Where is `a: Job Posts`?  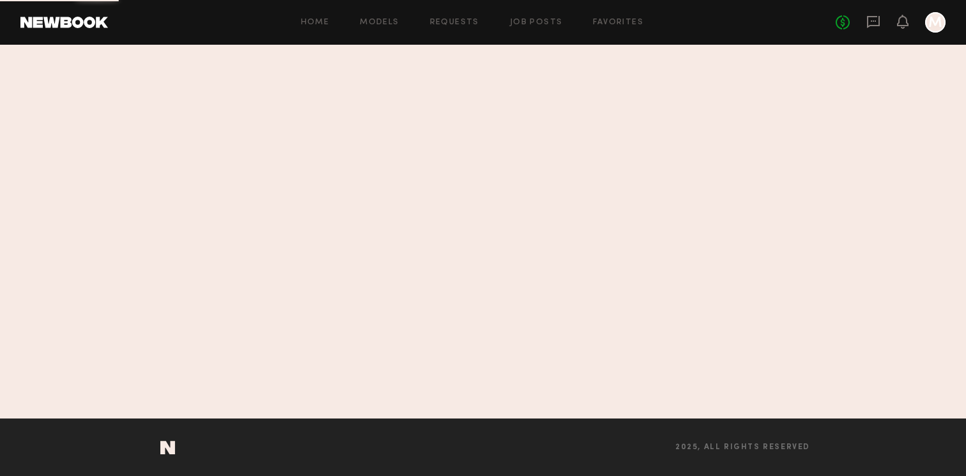 a: Job Posts is located at coordinates (536, 22).